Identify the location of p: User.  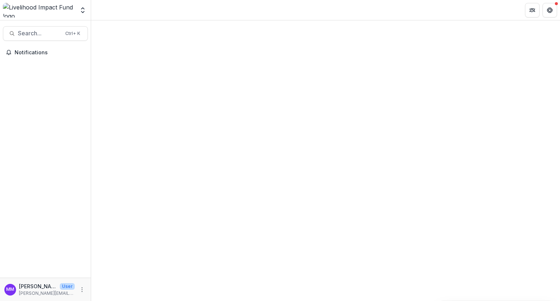
(67, 287).